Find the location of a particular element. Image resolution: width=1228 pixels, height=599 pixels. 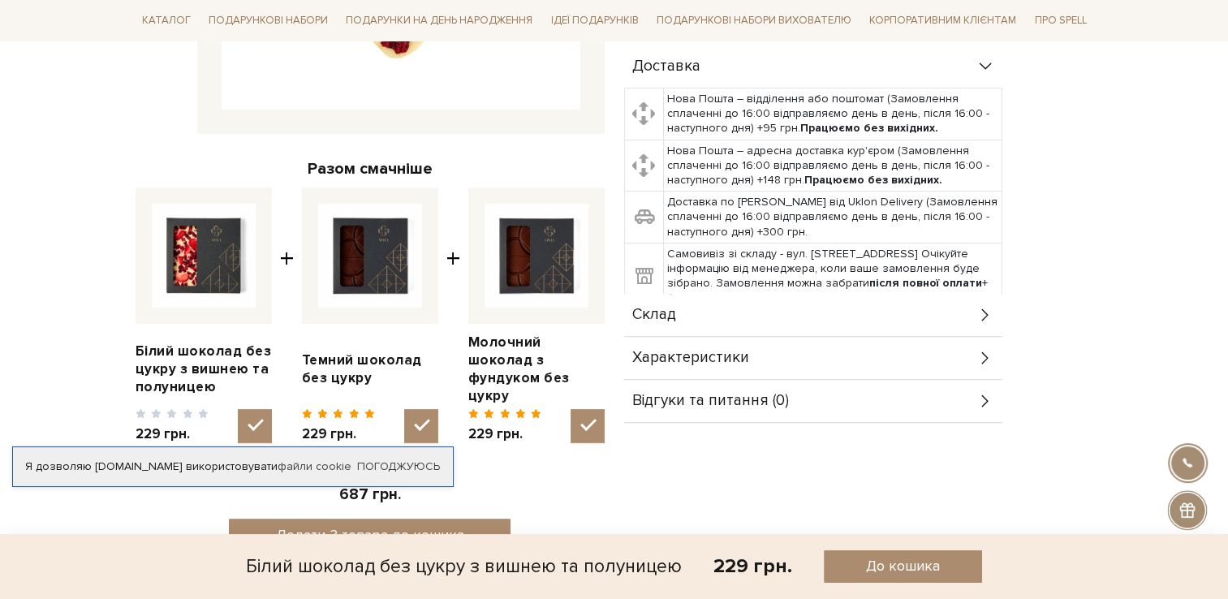

img: Молочний шоколад з фундуком без цукру is located at coordinates (536, 256).